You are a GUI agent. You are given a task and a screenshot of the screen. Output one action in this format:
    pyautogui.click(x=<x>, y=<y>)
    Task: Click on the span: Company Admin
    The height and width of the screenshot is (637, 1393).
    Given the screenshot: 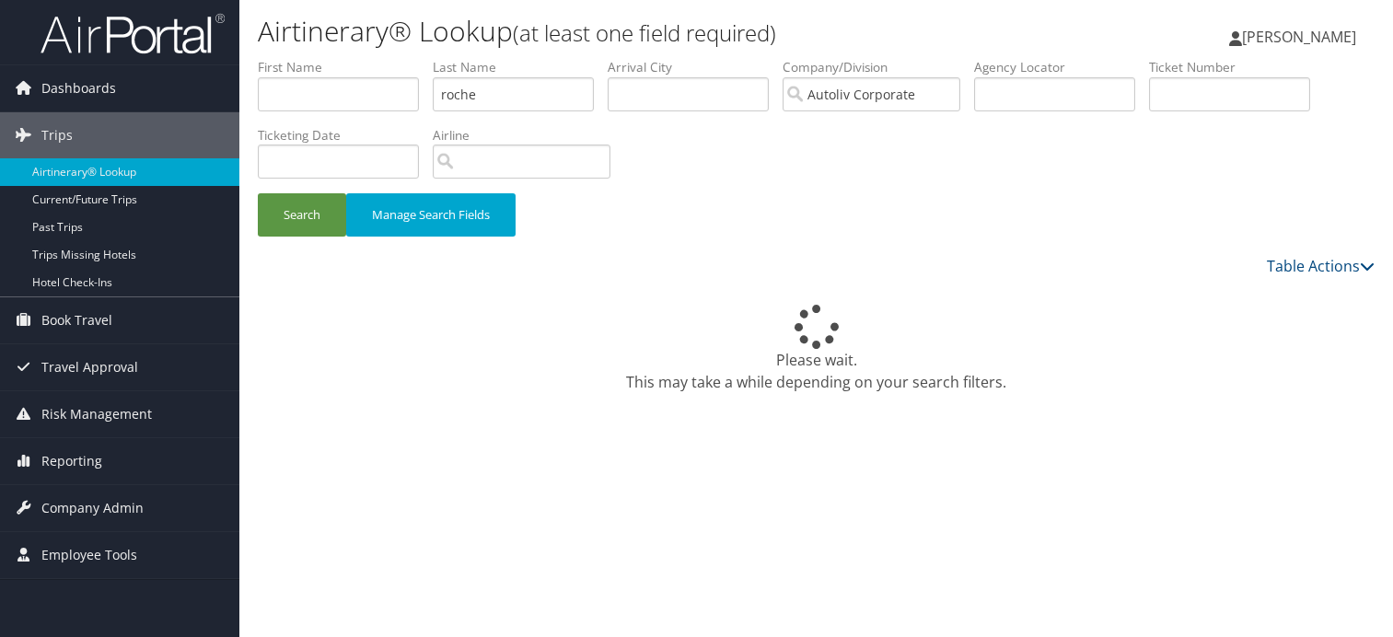 What is the action you would take?
    pyautogui.click(x=92, y=508)
    